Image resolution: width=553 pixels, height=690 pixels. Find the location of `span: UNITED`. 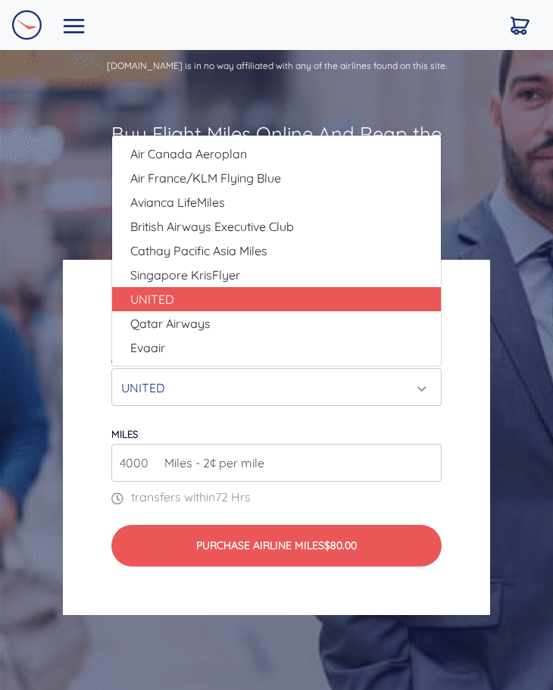

span: UNITED is located at coordinates (152, 299).